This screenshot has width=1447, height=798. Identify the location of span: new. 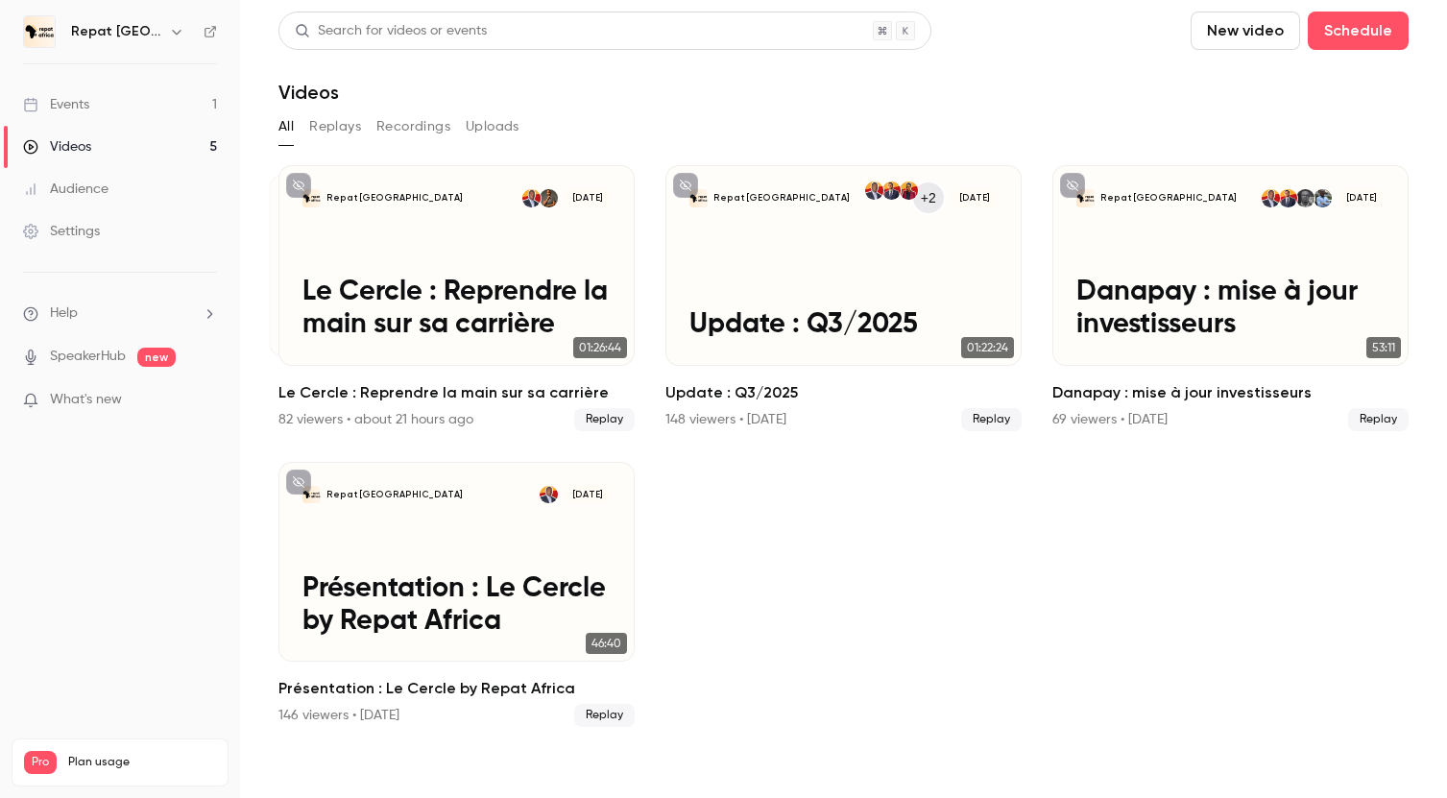
(157, 357).